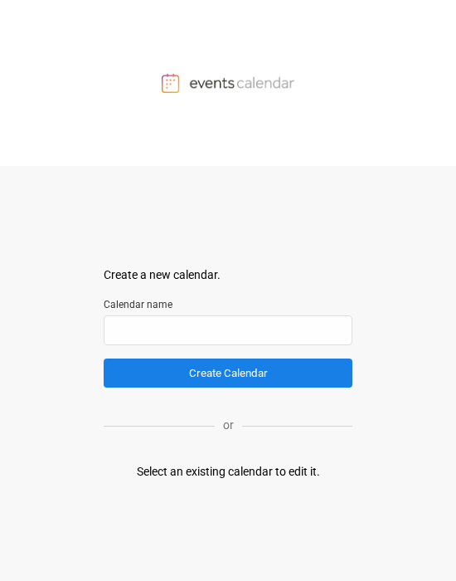  What do you see at coordinates (228, 471) in the screenshot?
I see `div: Select an existing calendar to edit it.` at bounding box center [228, 471].